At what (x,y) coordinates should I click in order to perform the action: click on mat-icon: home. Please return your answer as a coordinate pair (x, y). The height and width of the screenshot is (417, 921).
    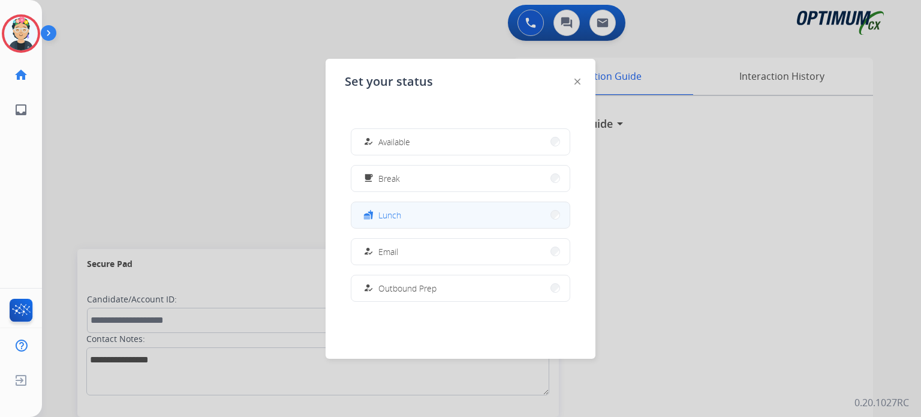
    Looking at the image, I should click on (21, 75).